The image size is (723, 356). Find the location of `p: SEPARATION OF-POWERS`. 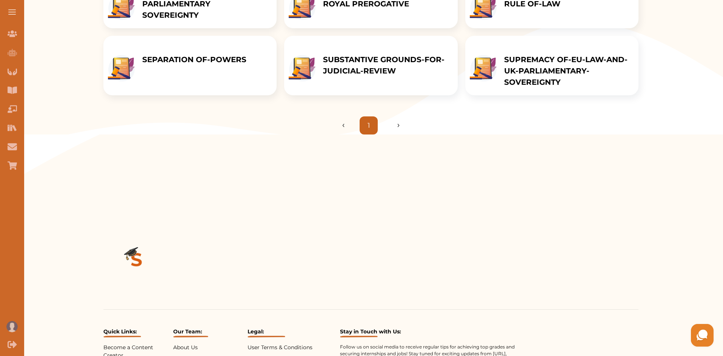

p: SEPARATION OF-POWERS is located at coordinates (194, 60).